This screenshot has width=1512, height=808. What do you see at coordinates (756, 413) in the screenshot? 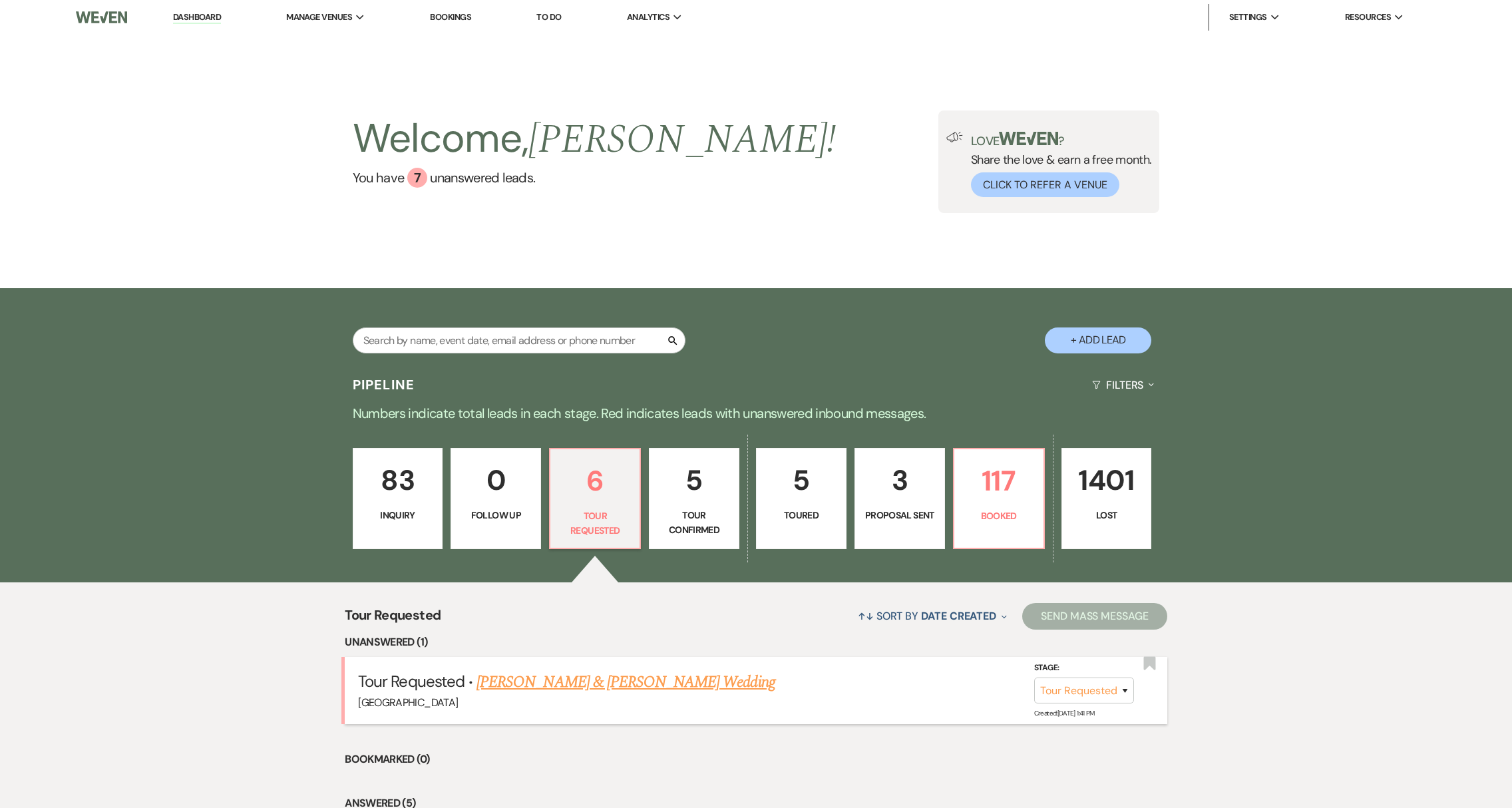
I see `p: Numbers indicate total leads in each stage. Red indicates leads with unanswered inbound messages.` at bounding box center [756, 413].